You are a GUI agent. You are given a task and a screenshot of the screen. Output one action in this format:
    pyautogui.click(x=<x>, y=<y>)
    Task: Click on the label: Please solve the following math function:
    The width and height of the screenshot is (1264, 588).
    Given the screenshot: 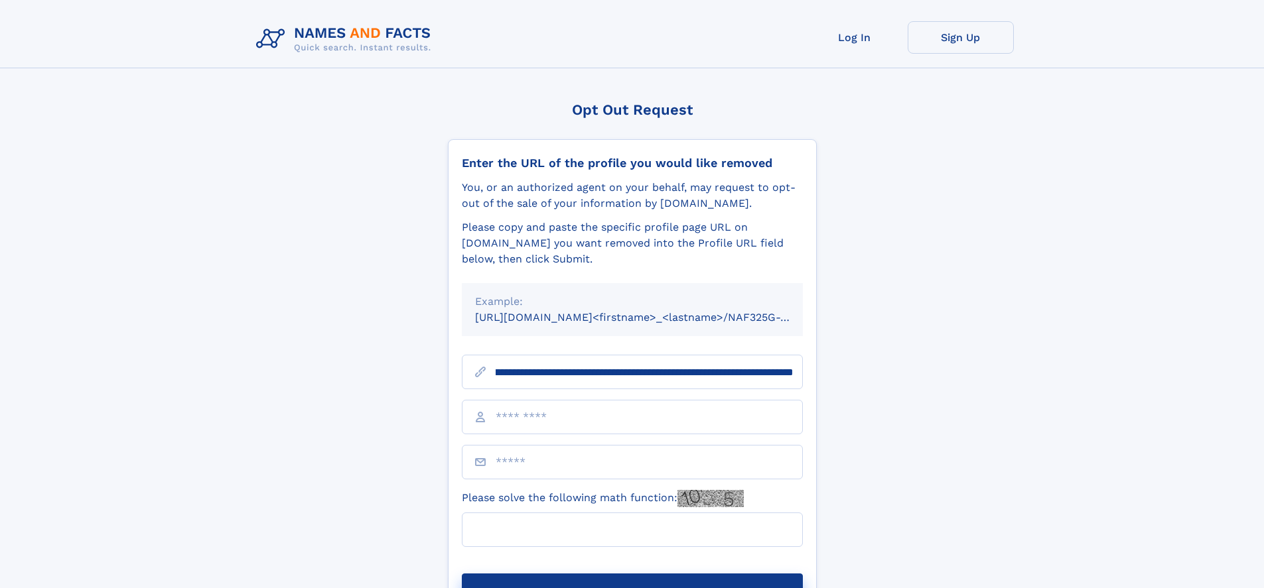 What is the action you would take?
    pyautogui.click(x=602, y=499)
    